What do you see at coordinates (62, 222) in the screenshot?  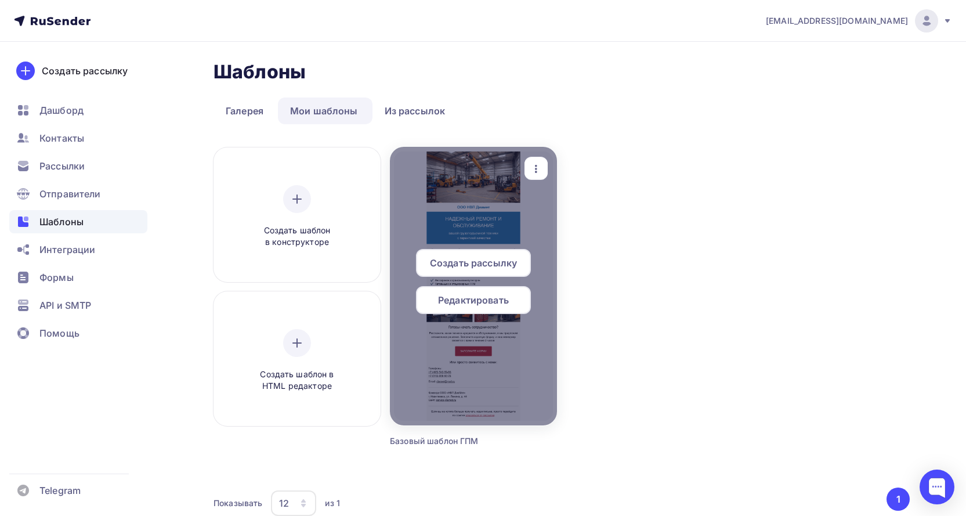 I see `span: Шаблоны` at bounding box center [62, 222].